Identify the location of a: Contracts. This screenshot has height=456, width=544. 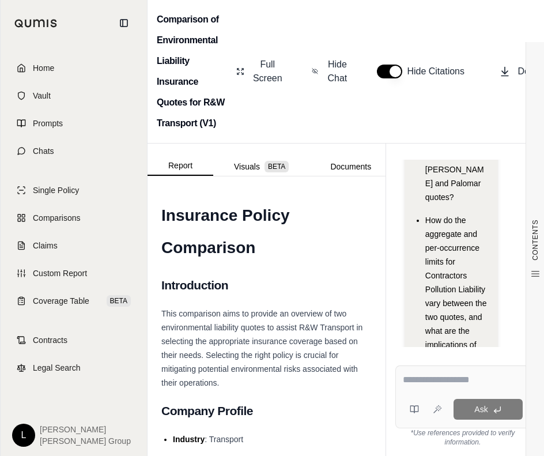
(74, 340).